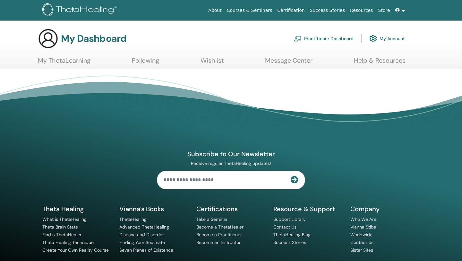  Describe the element at coordinates (250, 10) in the screenshot. I see `a: Courses & Seminars` at that location.